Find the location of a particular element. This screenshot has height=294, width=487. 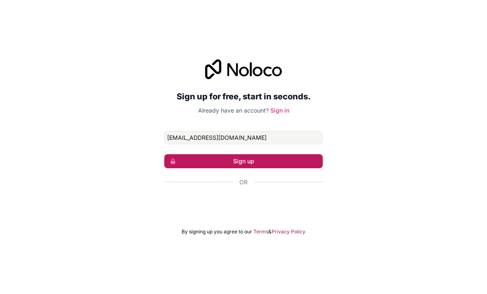

a: Sign in is located at coordinates (280, 110).